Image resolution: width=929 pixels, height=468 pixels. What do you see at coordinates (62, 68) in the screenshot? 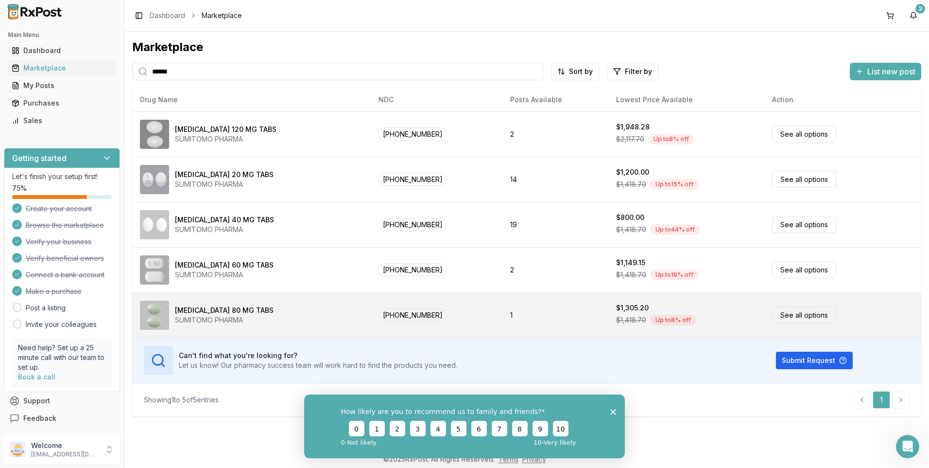
I see `a: Marketplace` at bounding box center [62, 68].